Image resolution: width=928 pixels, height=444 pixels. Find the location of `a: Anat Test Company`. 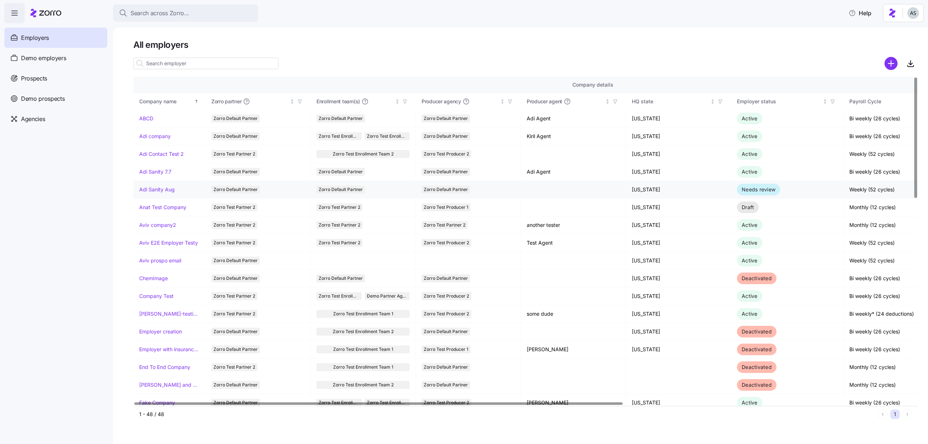

a: Anat Test Company is located at coordinates (163, 207).